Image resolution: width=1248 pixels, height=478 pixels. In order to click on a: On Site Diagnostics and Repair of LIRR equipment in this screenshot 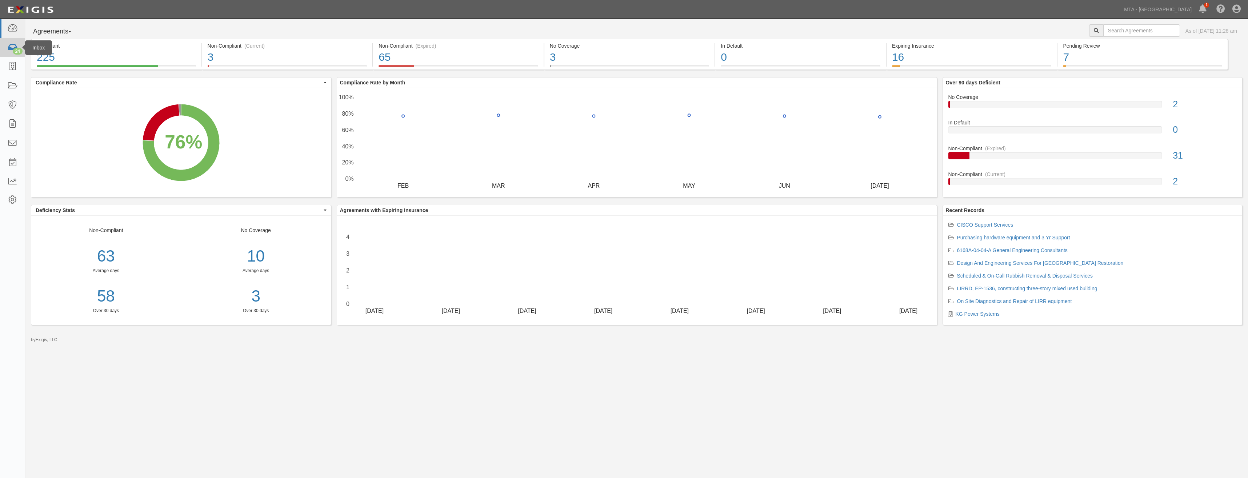, I will do `click(1014, 301)`.